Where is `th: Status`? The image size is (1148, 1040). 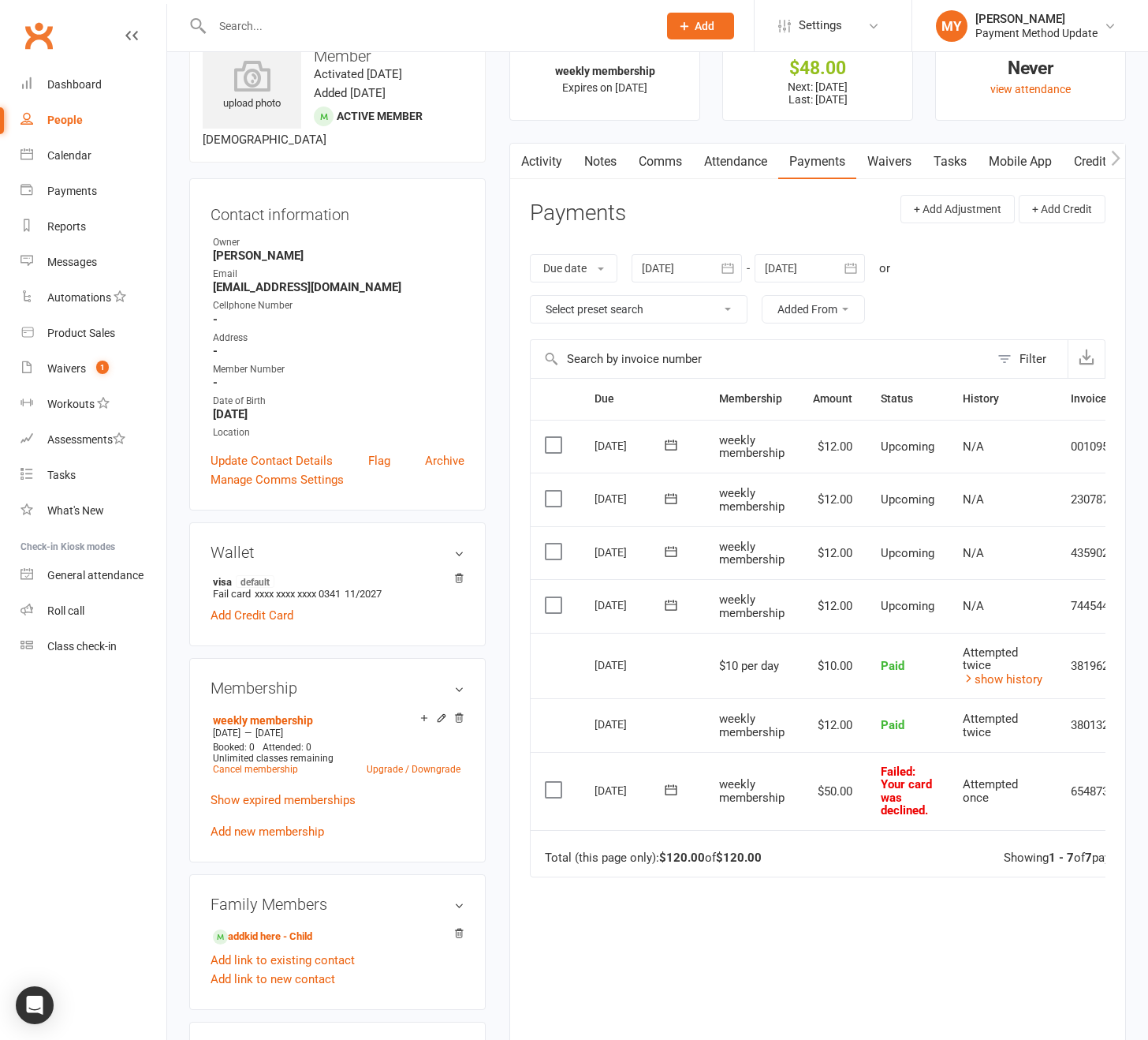 th: Status is located at coordinates (908, 399).